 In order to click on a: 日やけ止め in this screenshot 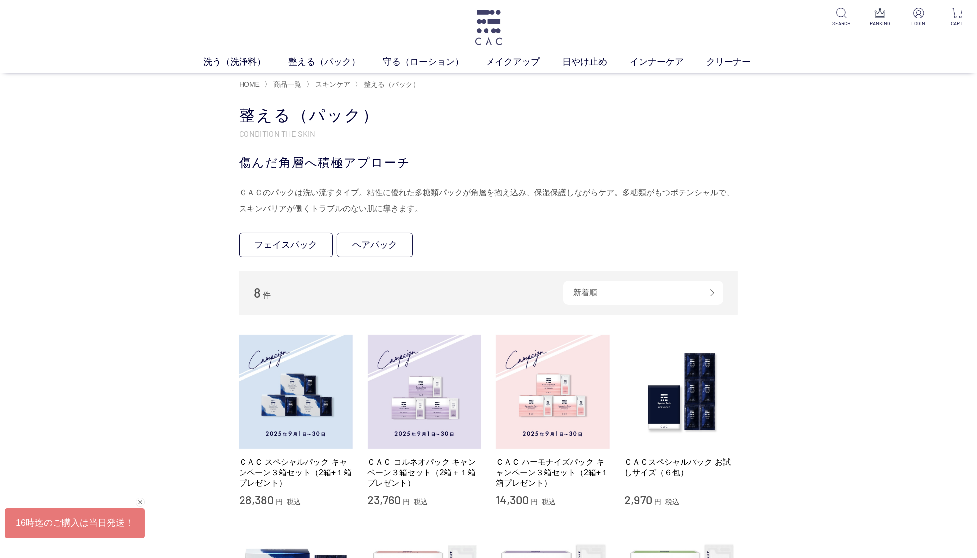, I will do `click(596, 62)`.